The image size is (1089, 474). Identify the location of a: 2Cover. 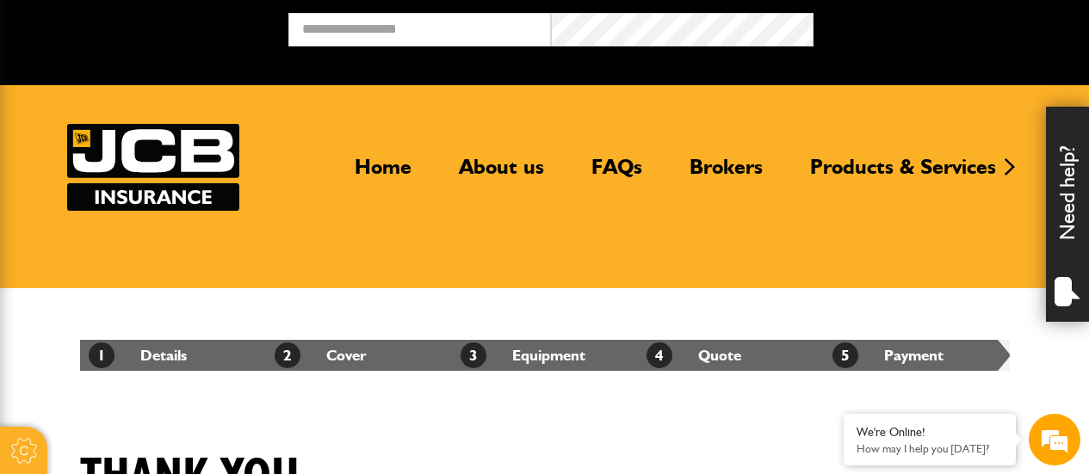
(320, 355).